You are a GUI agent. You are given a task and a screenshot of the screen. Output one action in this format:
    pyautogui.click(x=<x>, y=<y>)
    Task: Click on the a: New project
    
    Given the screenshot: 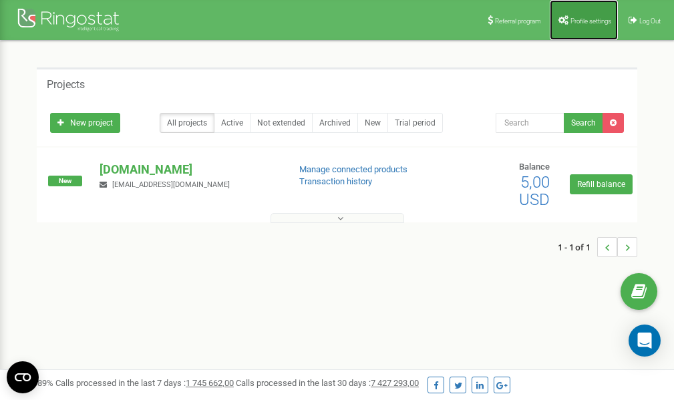 What is the action you would take?
    pyautogui.click(x=85, y=123)
    